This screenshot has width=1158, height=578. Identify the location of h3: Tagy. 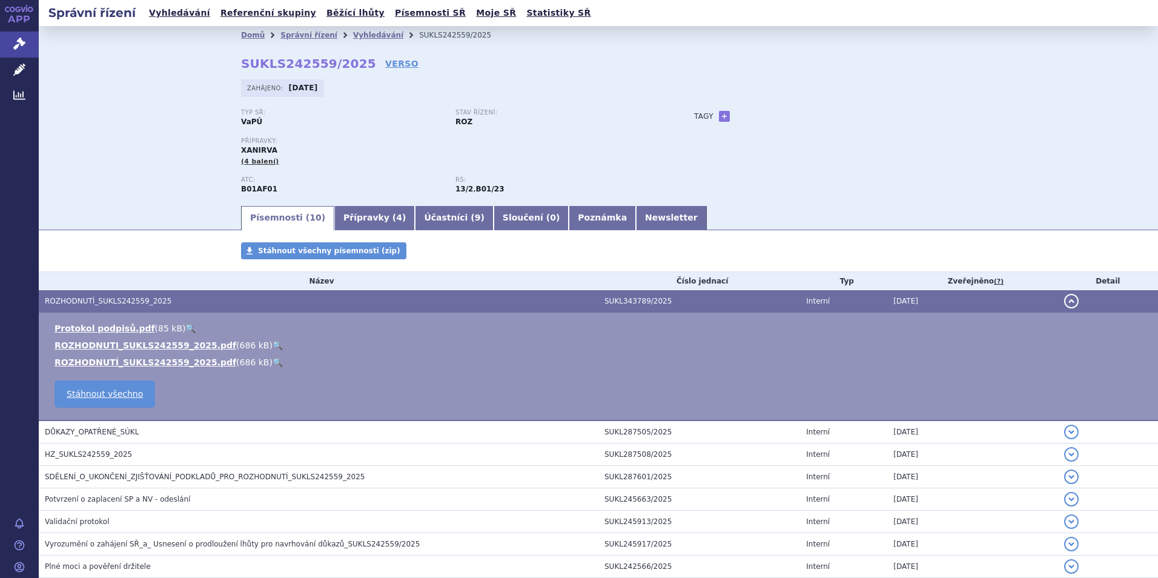
(704, 116).